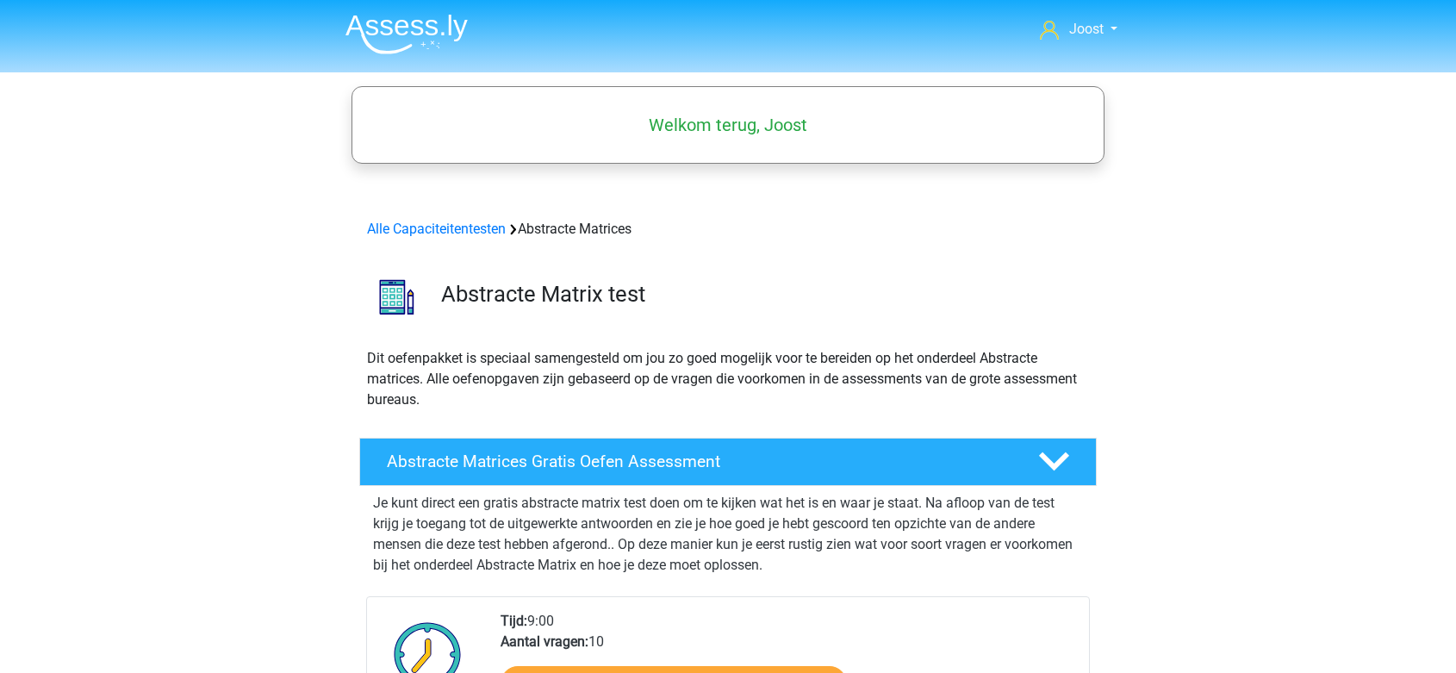 The image size is (1456, 673). I want to click on p: Dit oefenpakket is speciaal samengesteld om jou zo goed mogelijk voor te bereiden op het onderdee..., so click(728, 379).